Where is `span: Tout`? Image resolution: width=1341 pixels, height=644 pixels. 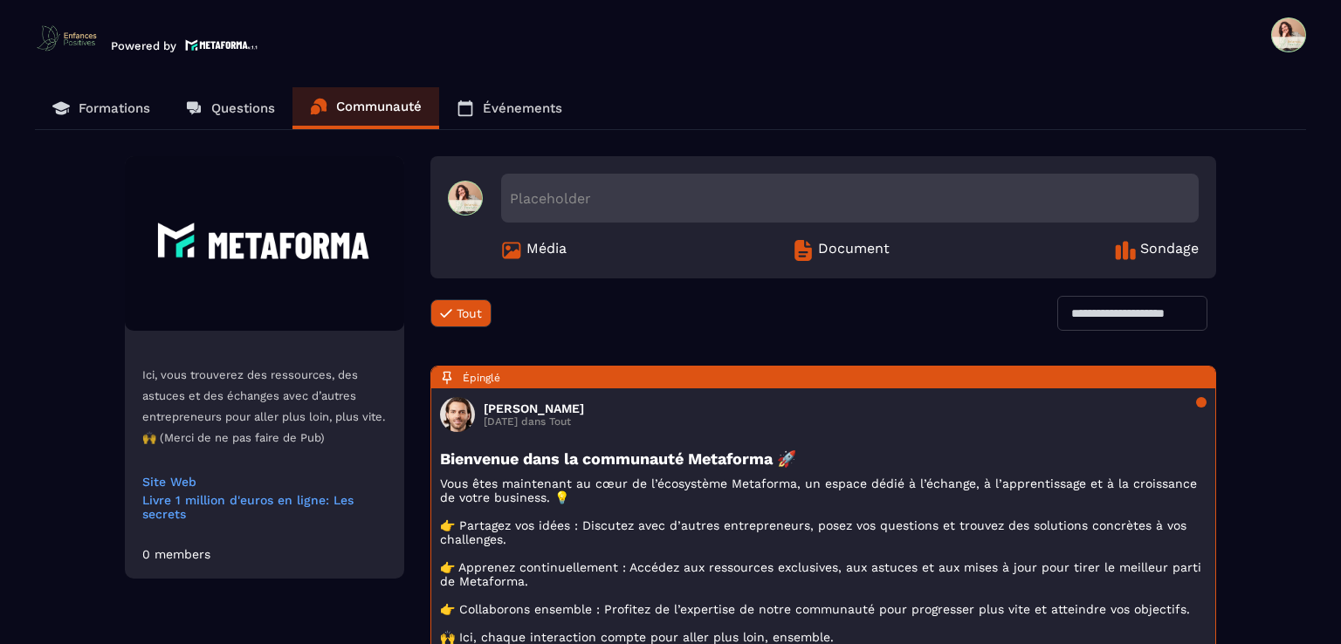
span: Tout is located at coordinates (469, 313).